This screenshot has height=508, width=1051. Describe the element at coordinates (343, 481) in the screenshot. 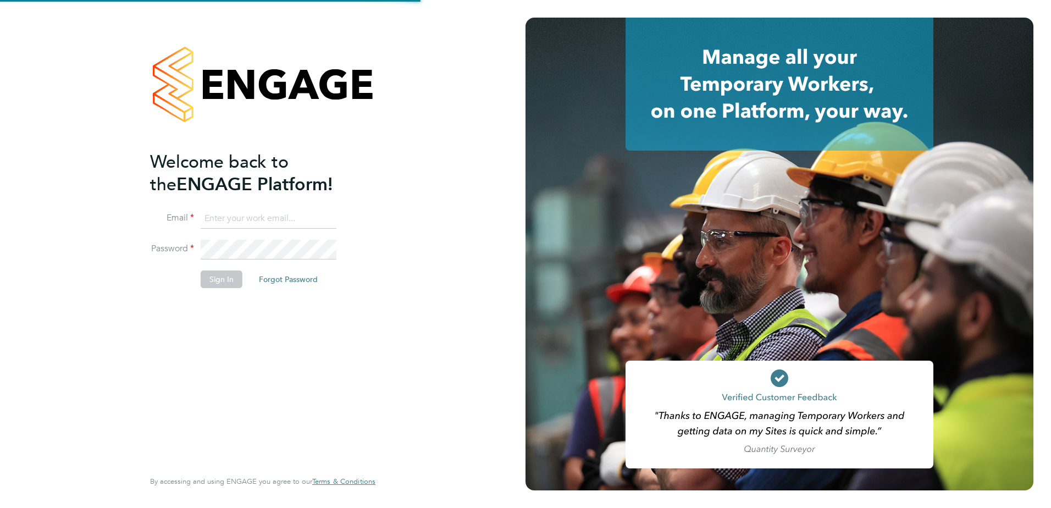

I see `a: Terms & Conditions` at that location.